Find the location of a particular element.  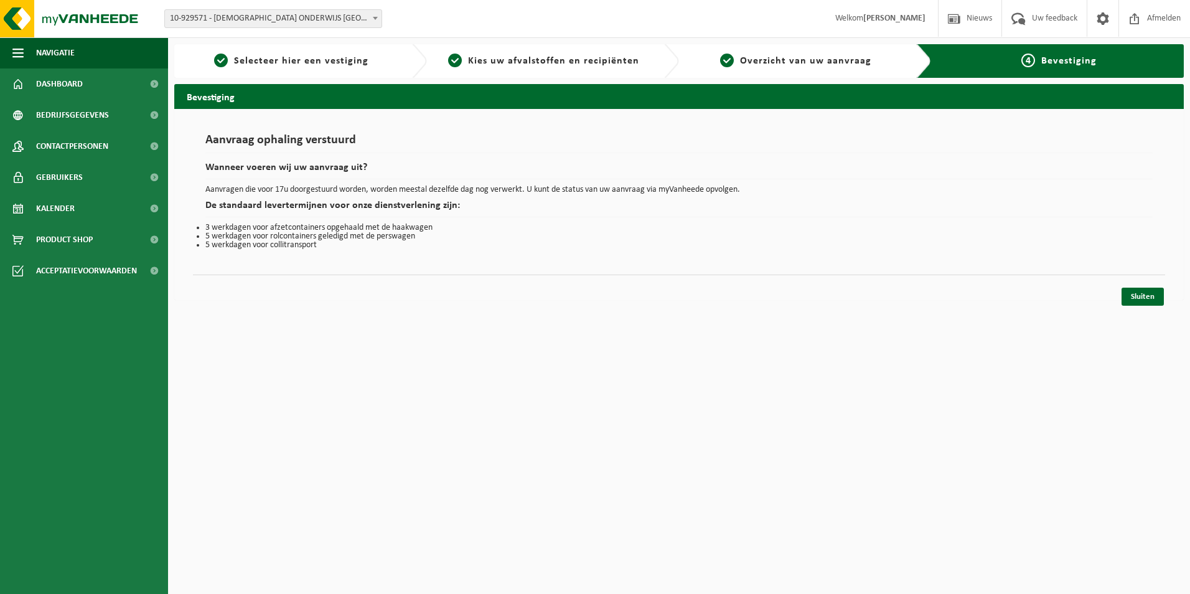

span: Gebruikers is located at coordinates (59, 177).